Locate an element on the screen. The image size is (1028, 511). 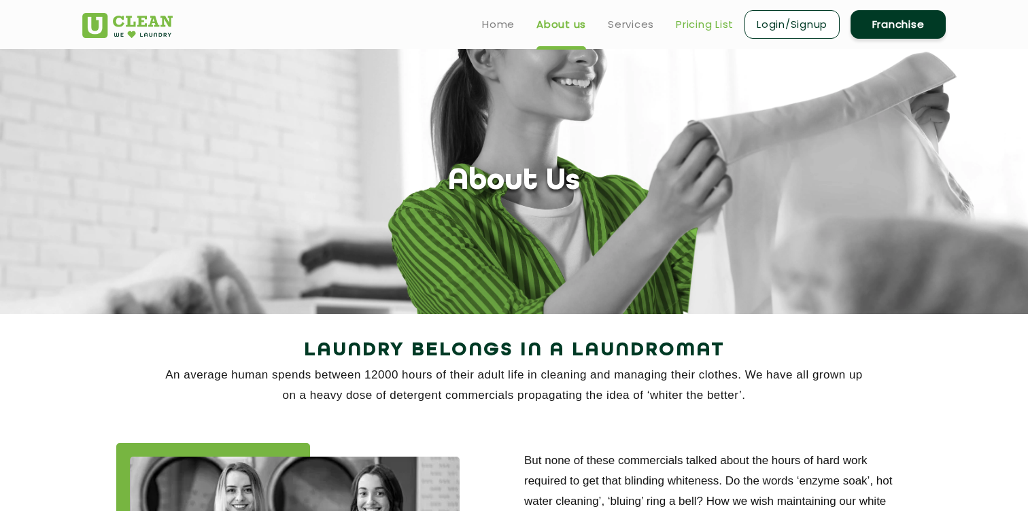
h2: Laundry Belongs in a Laundromat is located at coordinates (514, 351).